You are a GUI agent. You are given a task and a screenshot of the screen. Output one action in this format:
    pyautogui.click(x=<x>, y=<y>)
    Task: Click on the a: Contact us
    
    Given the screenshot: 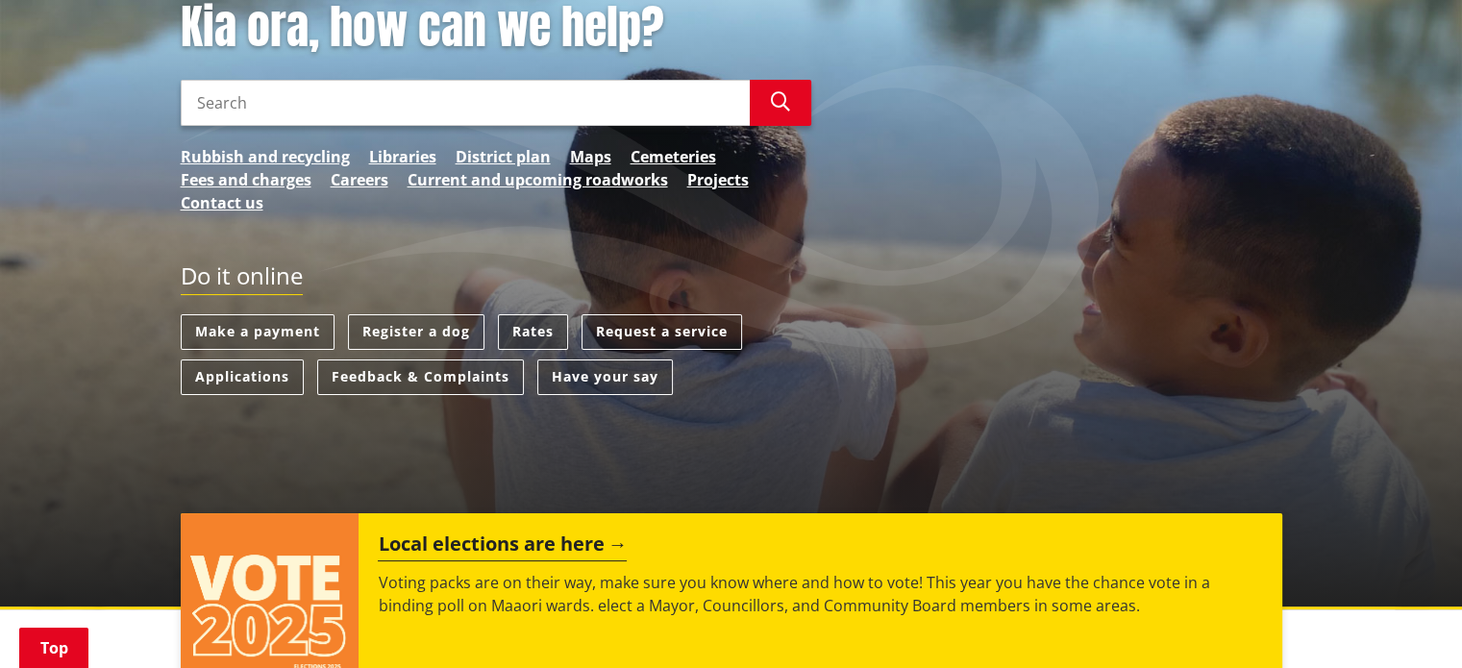 What is the action you would take?
    pyautogui.click(x=222, y=203)
    